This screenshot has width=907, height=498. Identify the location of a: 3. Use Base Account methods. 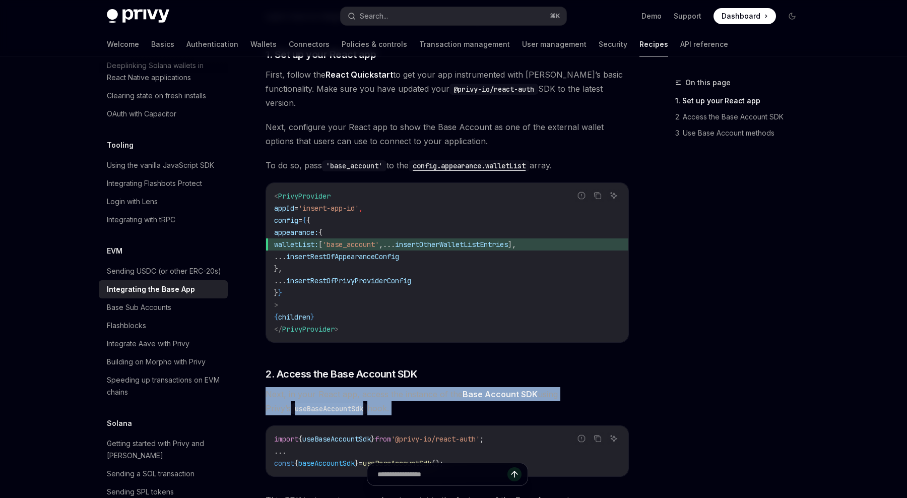
(742, 133).